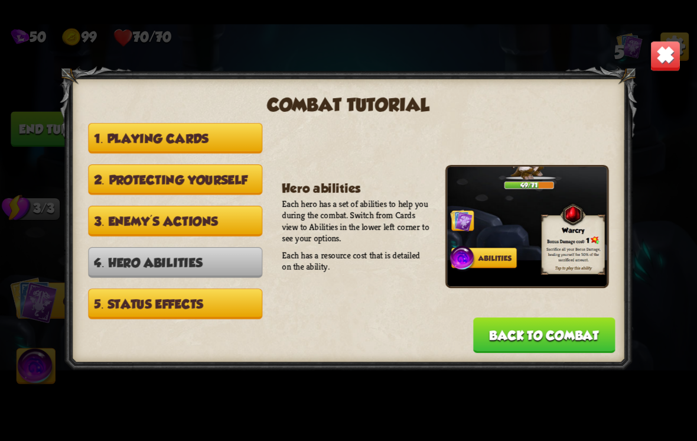 The height and width of the screenshot is (441, 697). Describe the element at coordinates (348, 105) in the screenshot. I see `h2: Combat tutorial` at that location.